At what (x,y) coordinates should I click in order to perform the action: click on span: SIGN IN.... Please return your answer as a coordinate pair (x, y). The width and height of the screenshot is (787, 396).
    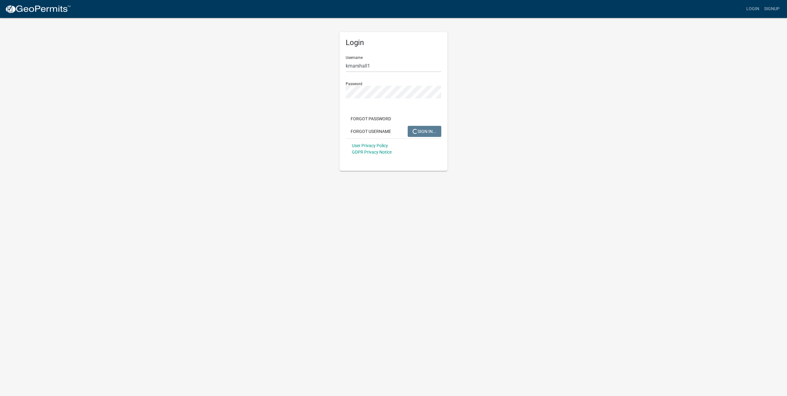
    Looking at the image, I should click on (424, 131).